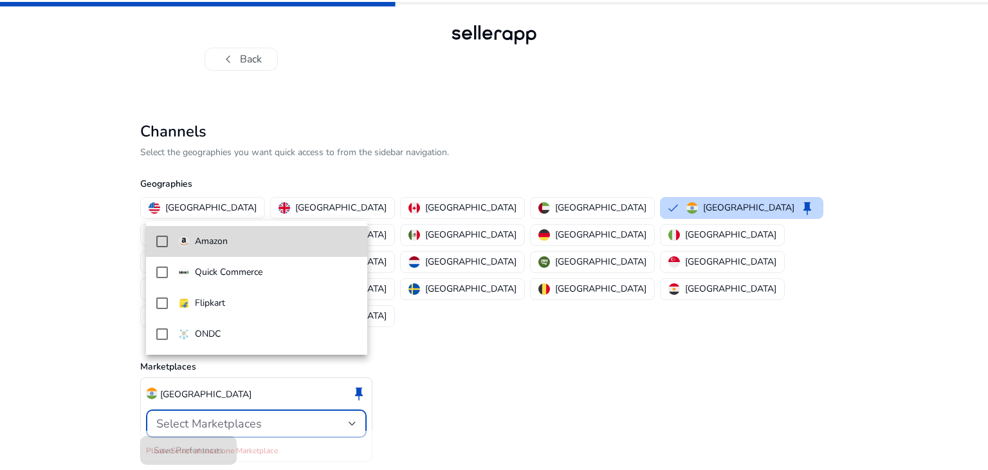 The width and height of the screenshot is (988, 470). What do you see at coordinates (184, 241) in the screenshot?
I see `img: amazon.svg` at bounding box center [184, 241].